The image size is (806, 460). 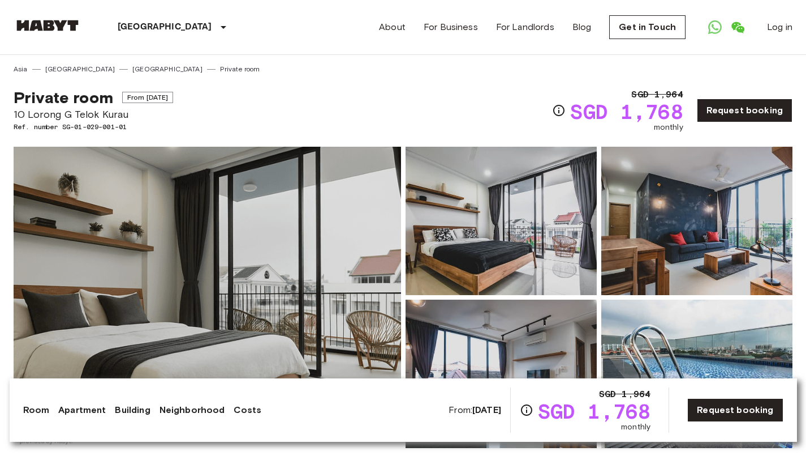 What do you see at coordinates (192, 410) in the screenshot?
I see `a: Neighborhood` at bounding box center [192, 410].